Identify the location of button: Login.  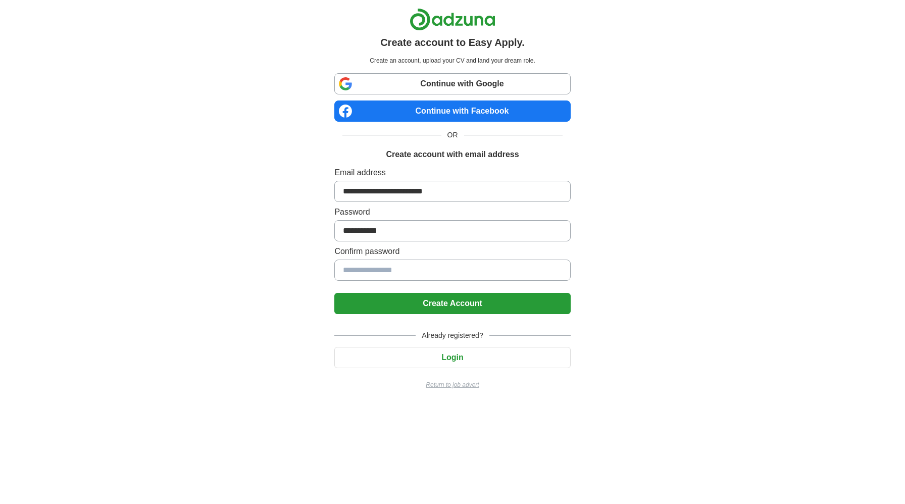
(452, 357).